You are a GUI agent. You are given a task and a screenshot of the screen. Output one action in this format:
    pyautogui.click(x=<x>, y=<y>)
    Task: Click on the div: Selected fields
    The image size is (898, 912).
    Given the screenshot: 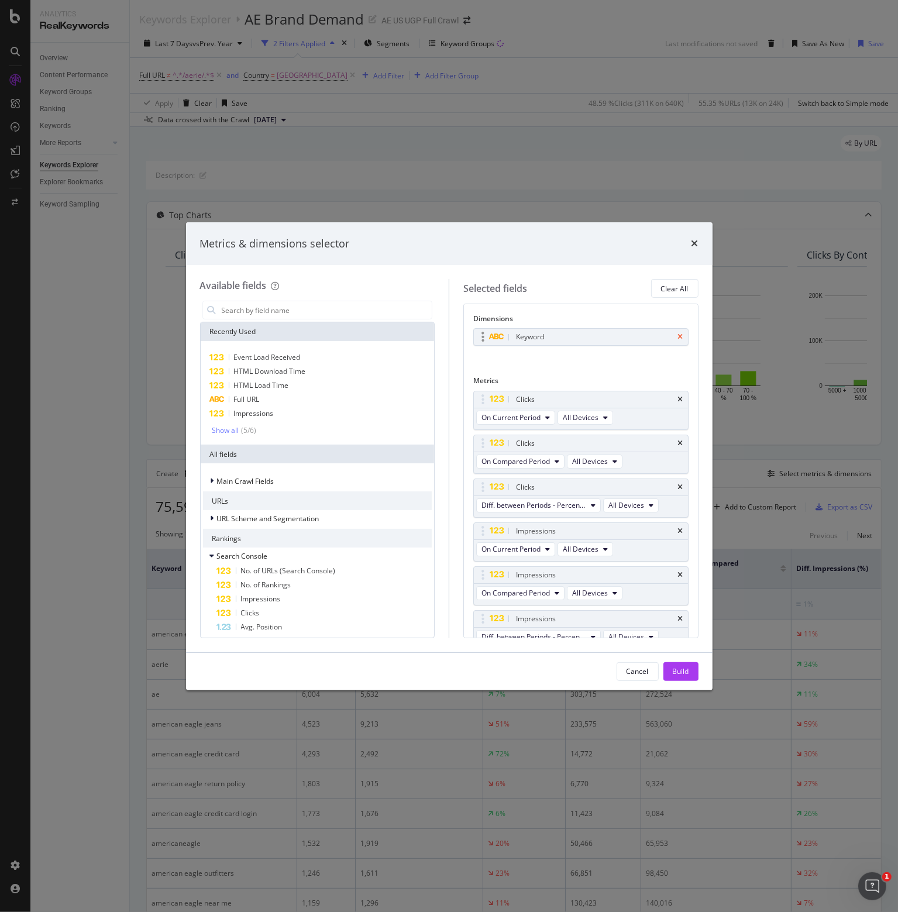 What is the action you would take?
    pyautogui.click(x=495, y=288)
    